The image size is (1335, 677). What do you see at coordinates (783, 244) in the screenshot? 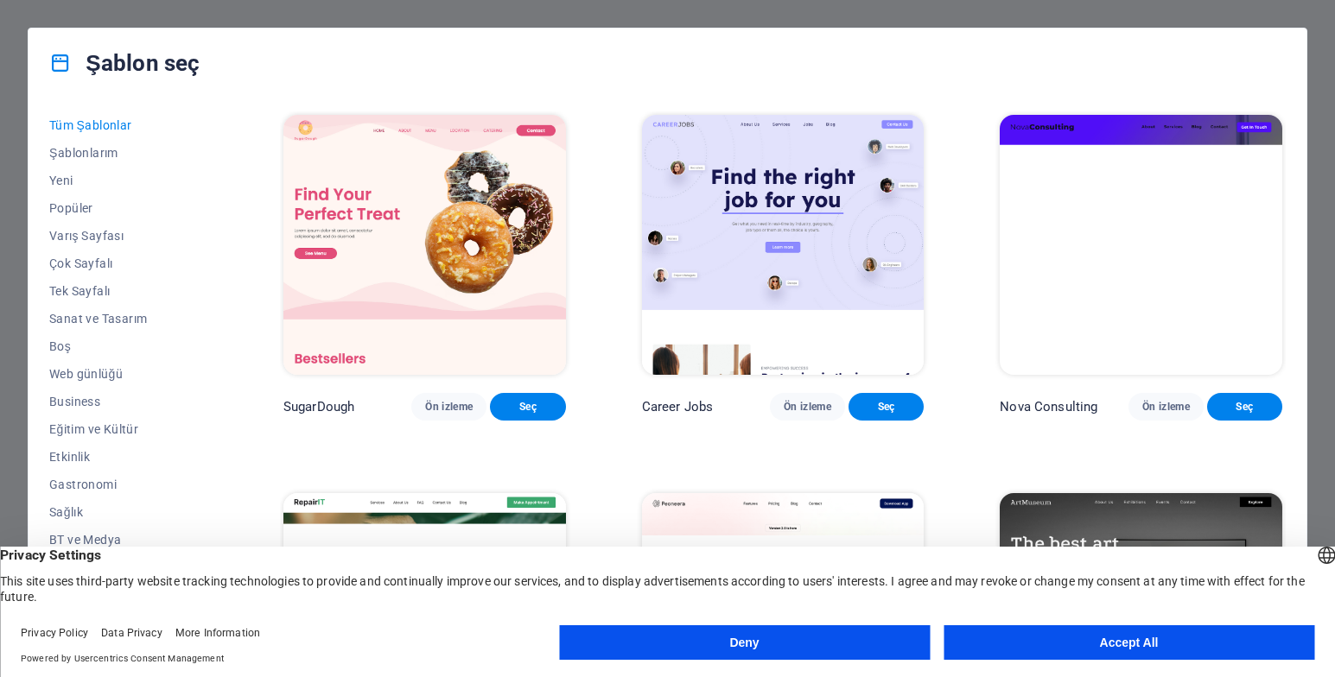
I see `img: Career Jobs` at bounding box center [783, 244].